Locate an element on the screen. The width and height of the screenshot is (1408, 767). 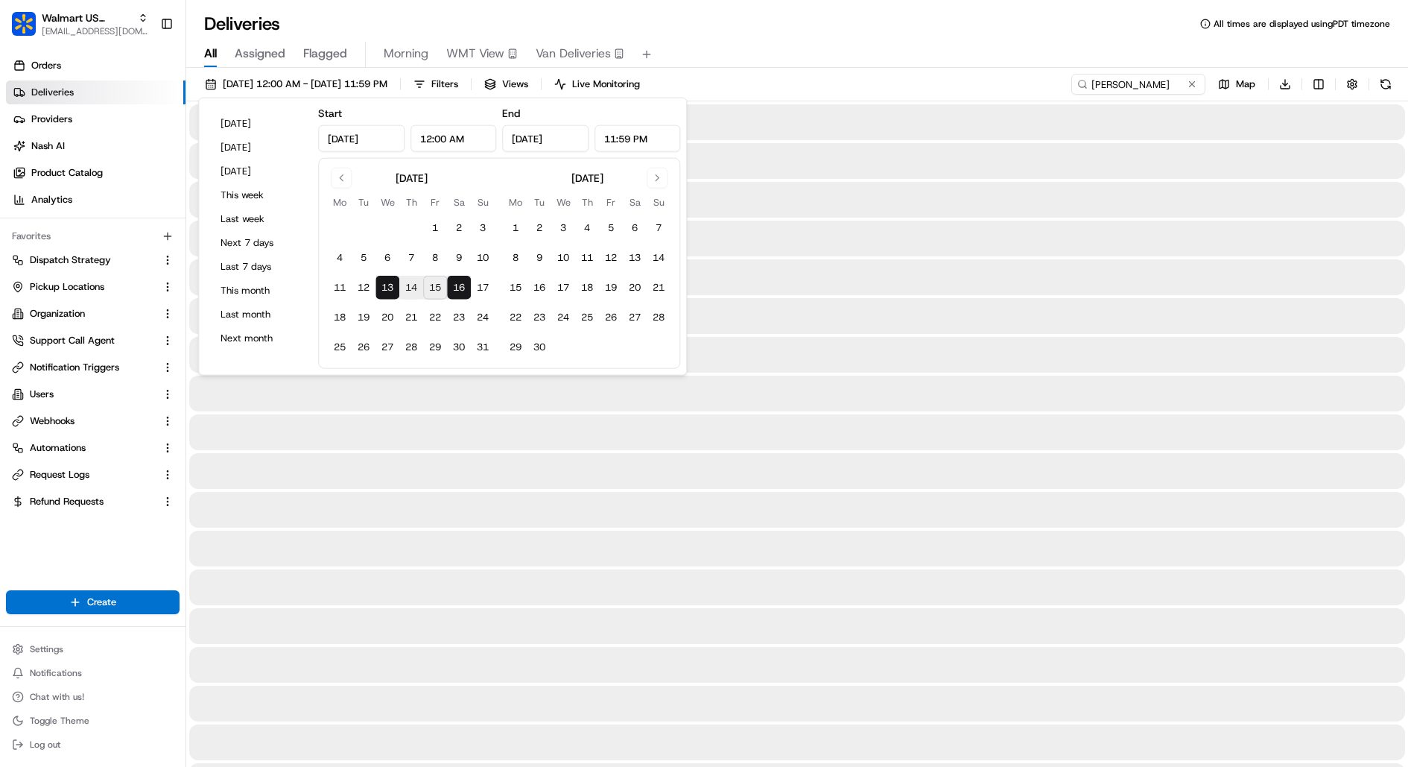
button: 19 is located at coordinates (611, 288).